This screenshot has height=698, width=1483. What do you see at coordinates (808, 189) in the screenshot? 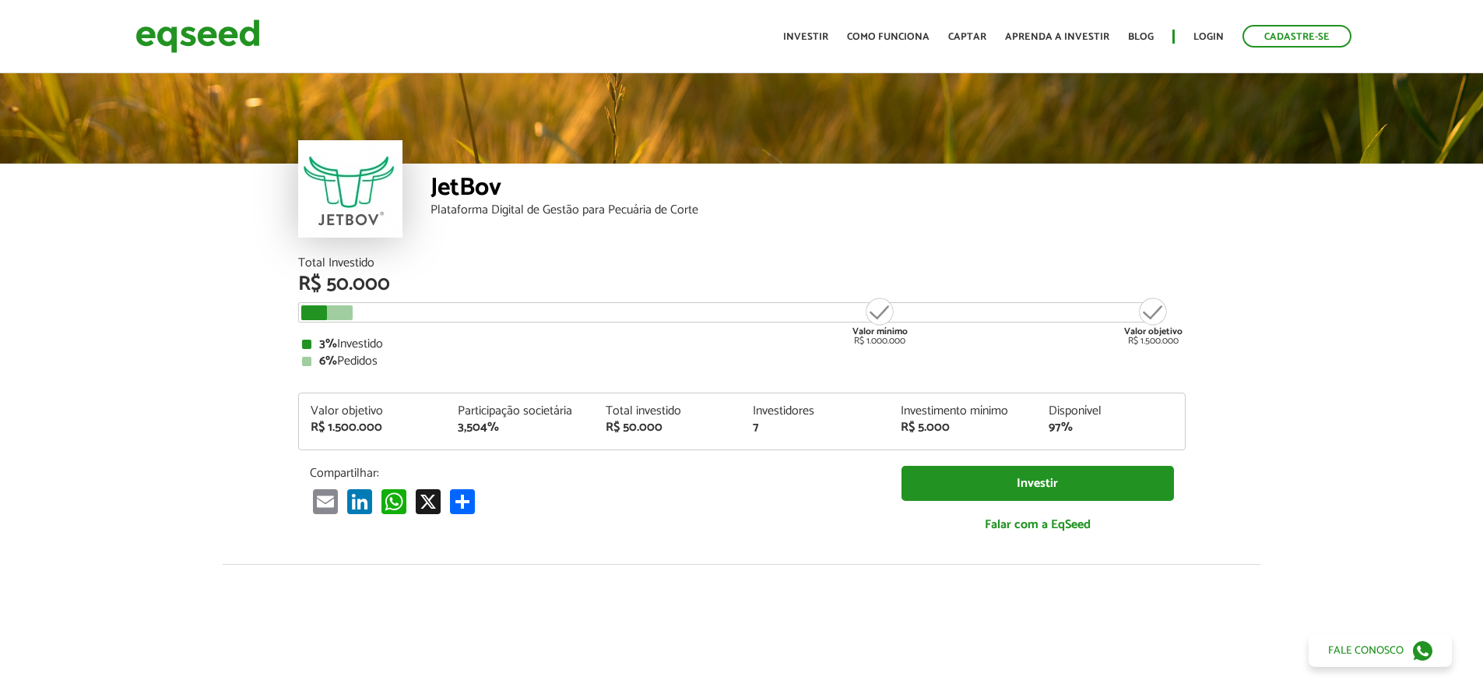
I see `div: JetBov` at bounding box center [808, 189].